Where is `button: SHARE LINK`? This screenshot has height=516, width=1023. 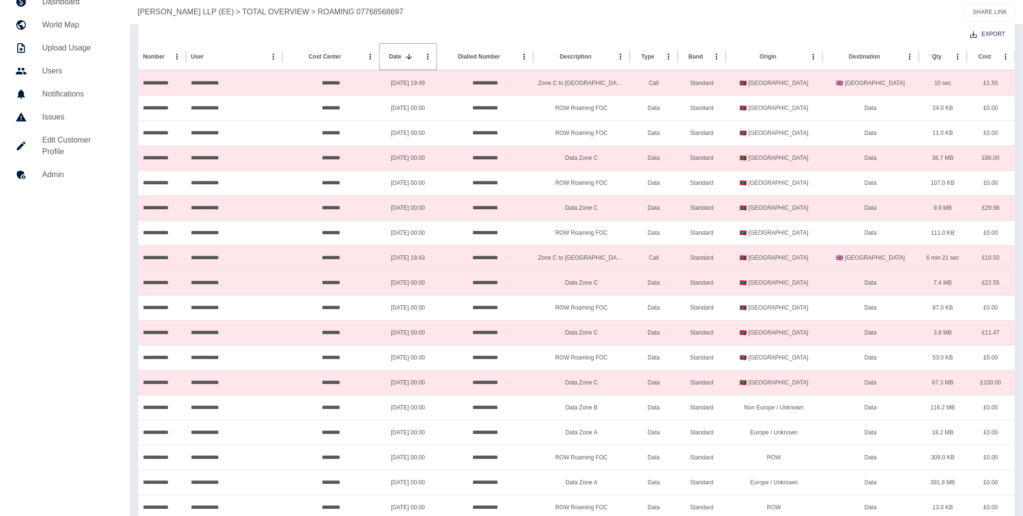 button: SHARE LINK is located at coordinates (990, 12).